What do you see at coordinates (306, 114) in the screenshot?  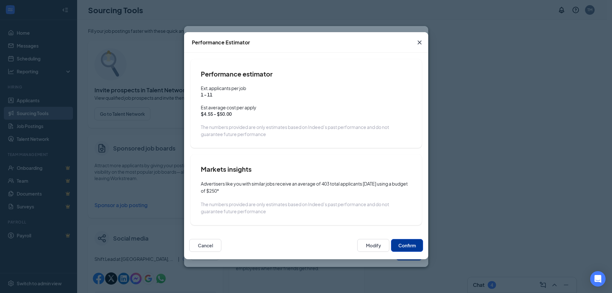 I see `span: $4.55 - $50.00` at bounding box center [306, 114].